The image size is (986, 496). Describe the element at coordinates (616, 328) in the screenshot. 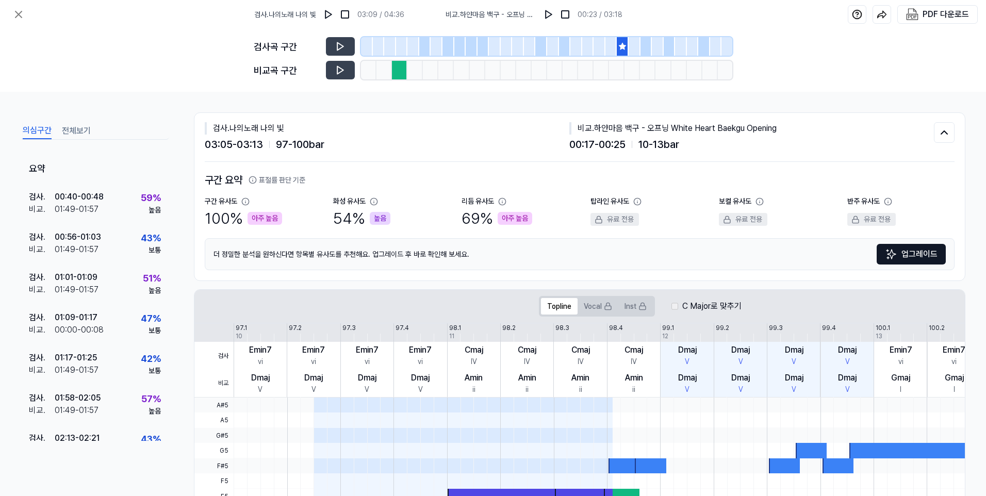

I see `div: 98.4` at that location.